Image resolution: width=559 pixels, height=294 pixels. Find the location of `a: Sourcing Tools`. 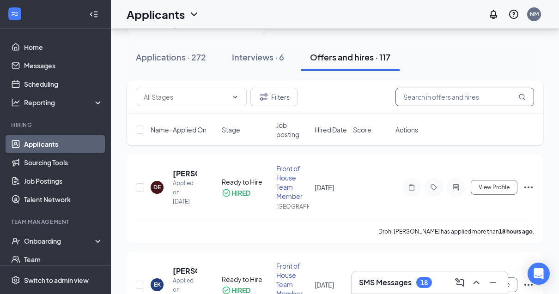

a: Sourcing Tools is located at coordinates (63, 163).